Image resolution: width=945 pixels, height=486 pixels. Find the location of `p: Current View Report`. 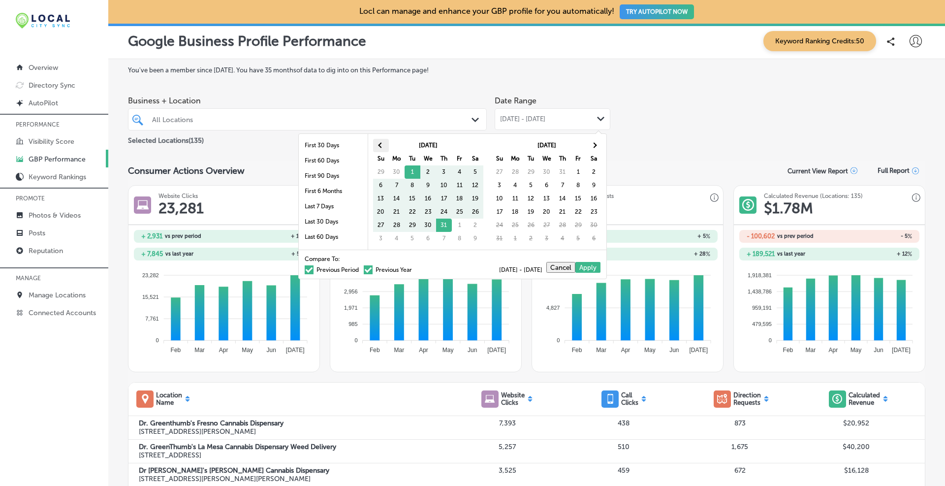

p: Current View Report is located at coordinates (817, 171).